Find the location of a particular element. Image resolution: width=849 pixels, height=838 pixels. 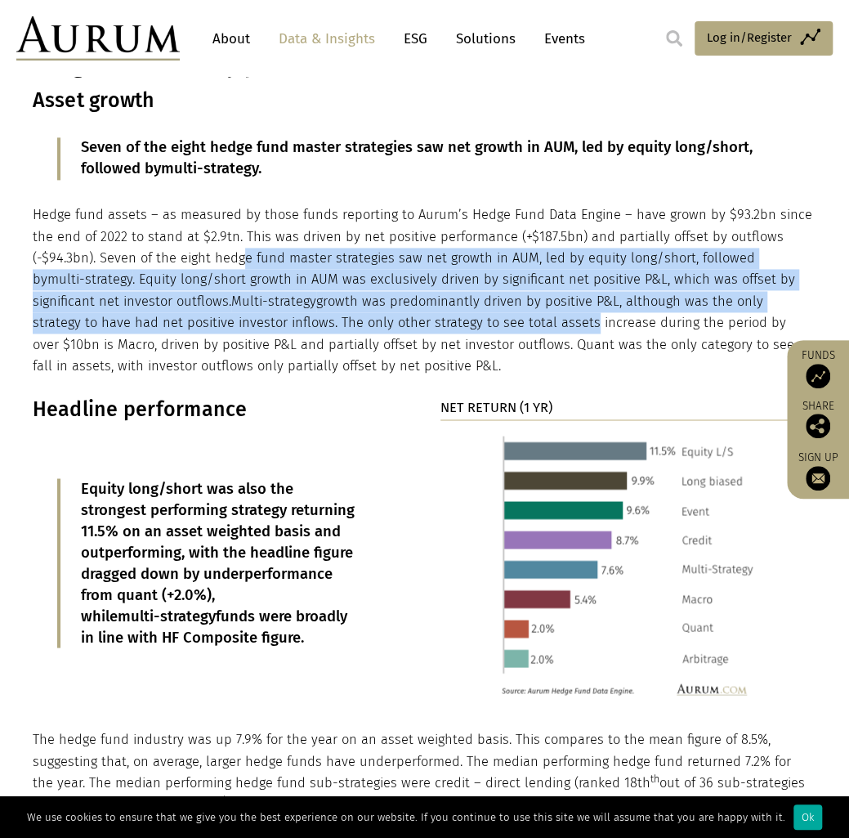

a: About is located at coordinates (231, 38).